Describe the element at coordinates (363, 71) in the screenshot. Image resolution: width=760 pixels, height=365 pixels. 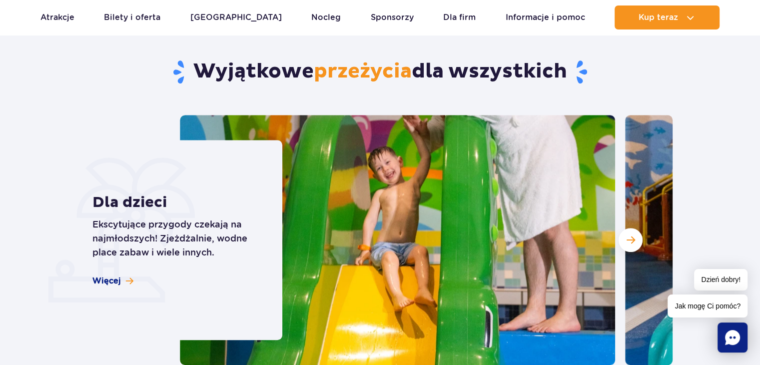
I see `span: przeżycia` at that location.